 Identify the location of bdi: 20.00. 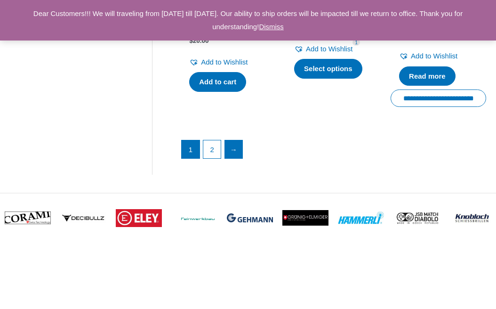
(199, 41).